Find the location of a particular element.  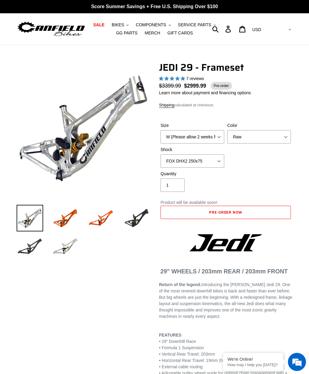

span: 29" WHEELS / 203mm REAR / 203mm FRONT is located at coordinates (224, 271).